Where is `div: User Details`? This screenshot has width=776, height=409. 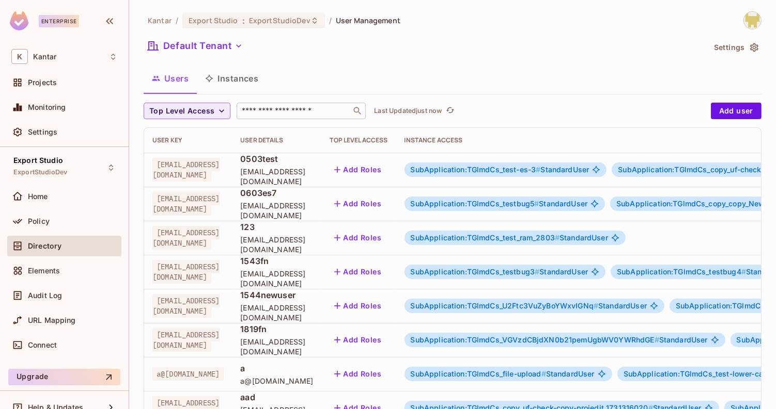 div: User Details is located at coordinates (276, 140).